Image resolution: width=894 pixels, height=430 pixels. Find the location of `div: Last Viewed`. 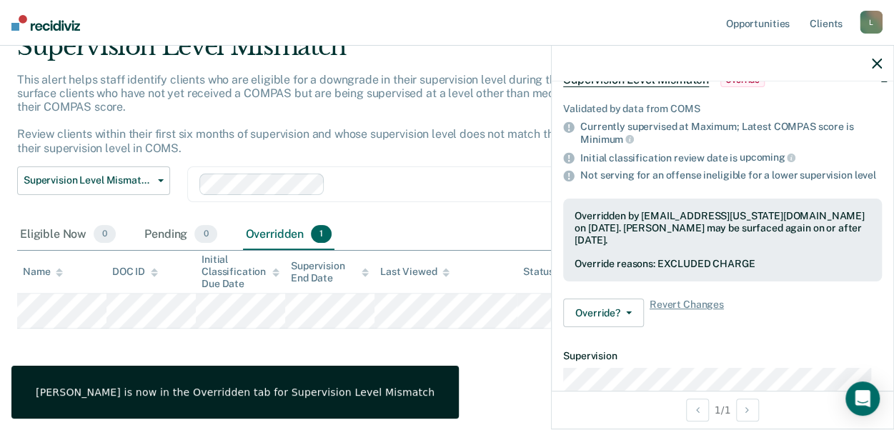

div: Last Viewed is located at coordinates (414, 271).